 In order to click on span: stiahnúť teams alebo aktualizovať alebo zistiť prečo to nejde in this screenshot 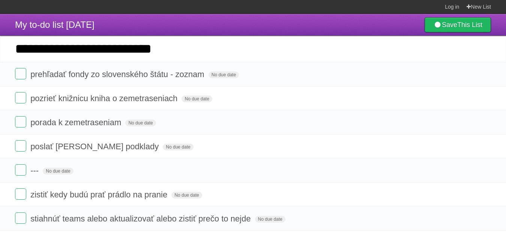, I will do `click(141, 218)`.